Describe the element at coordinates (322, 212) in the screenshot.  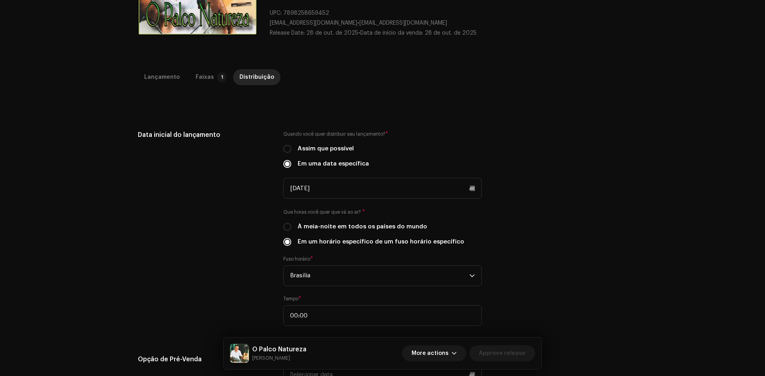
I see `small: Que horas você quer que vá ao ar?` at that location.